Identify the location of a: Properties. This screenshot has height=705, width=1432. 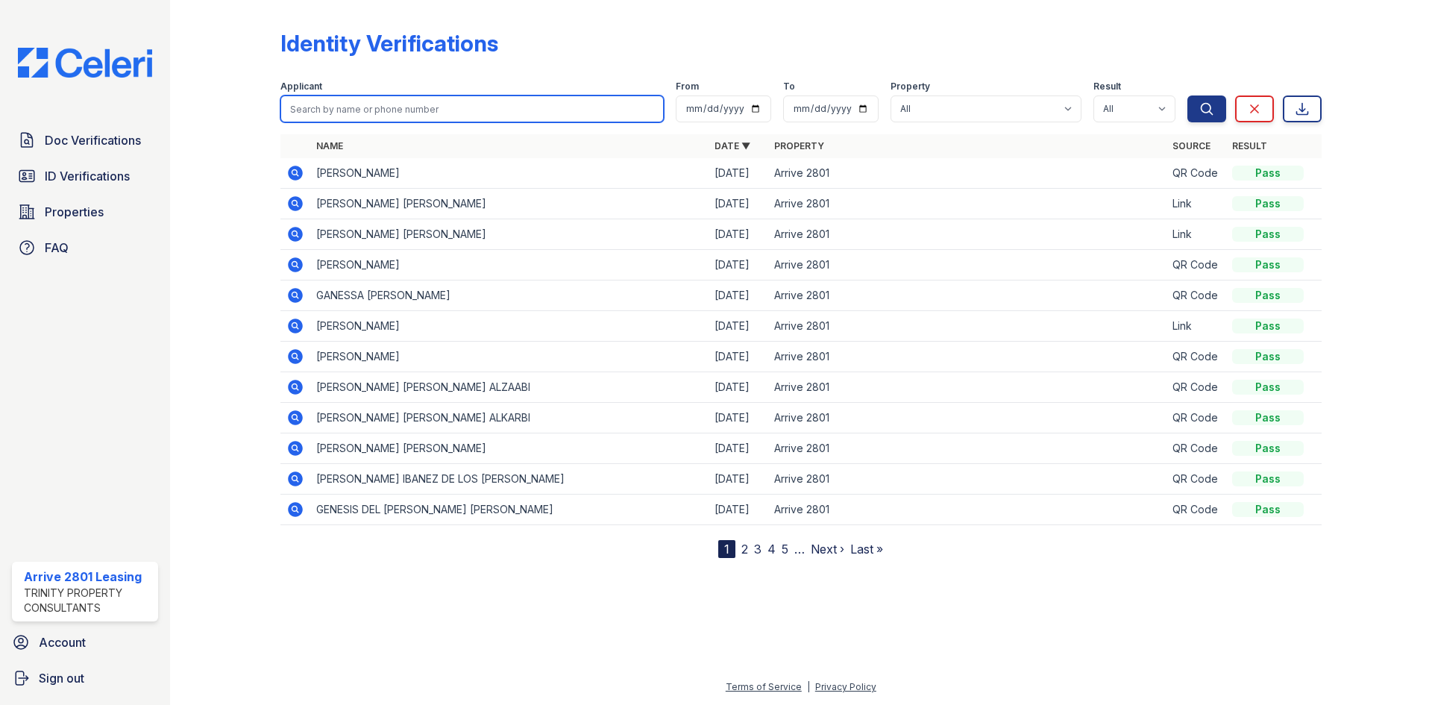
(85, 212).